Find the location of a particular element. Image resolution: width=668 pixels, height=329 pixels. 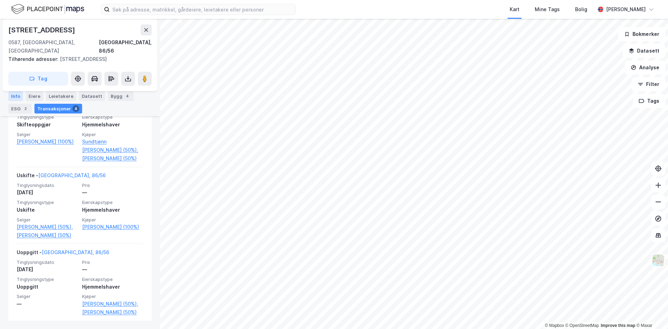

img: logo.f888ab2527a4732fd821a326f86c7f29.svg is located at coordinates (48, 9).